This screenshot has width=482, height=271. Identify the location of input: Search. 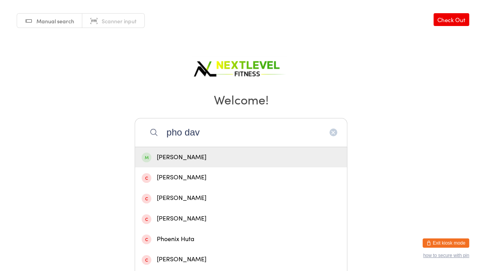
(241, 132).